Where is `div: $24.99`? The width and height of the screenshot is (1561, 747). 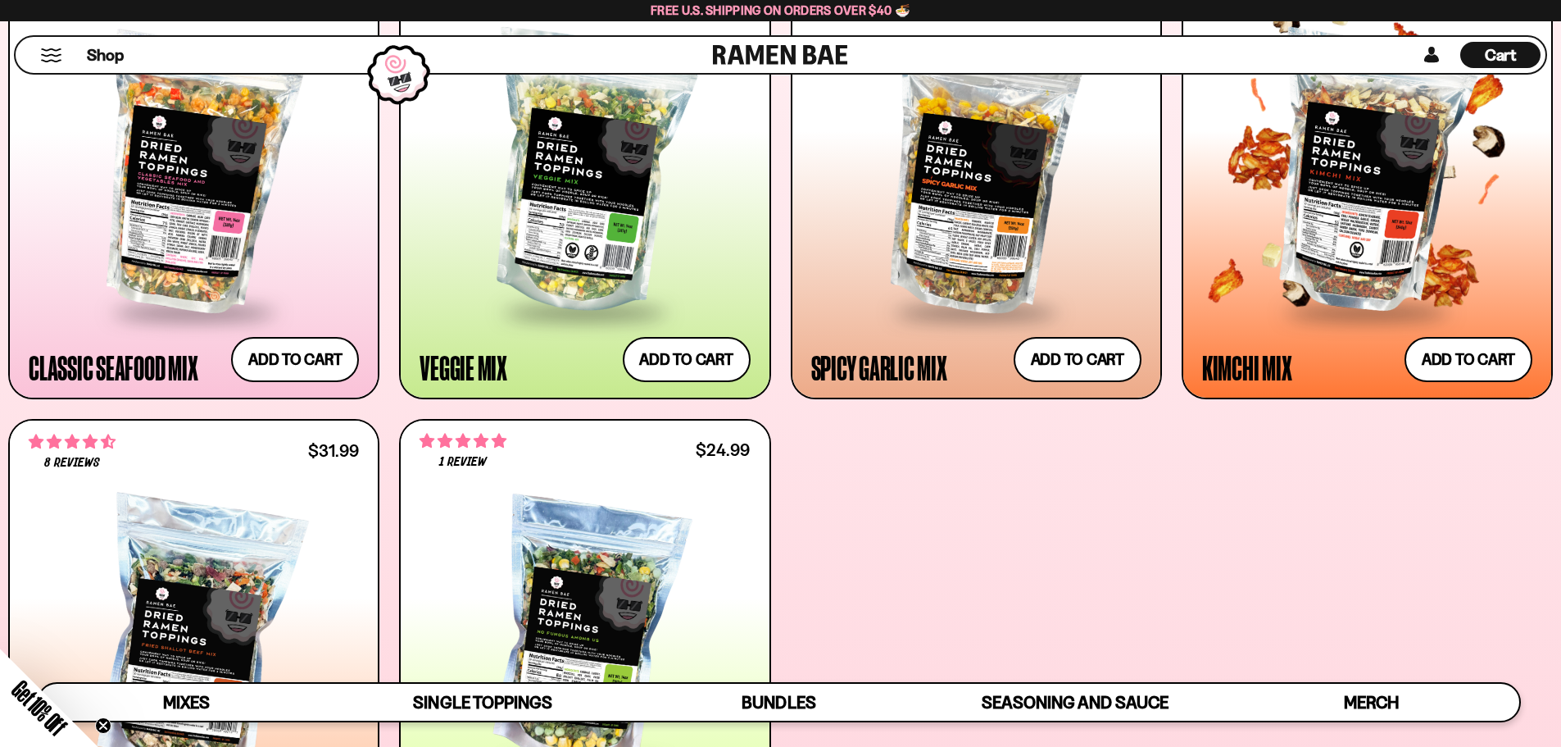 div: $24.99 is located at coordinates (723, 449).